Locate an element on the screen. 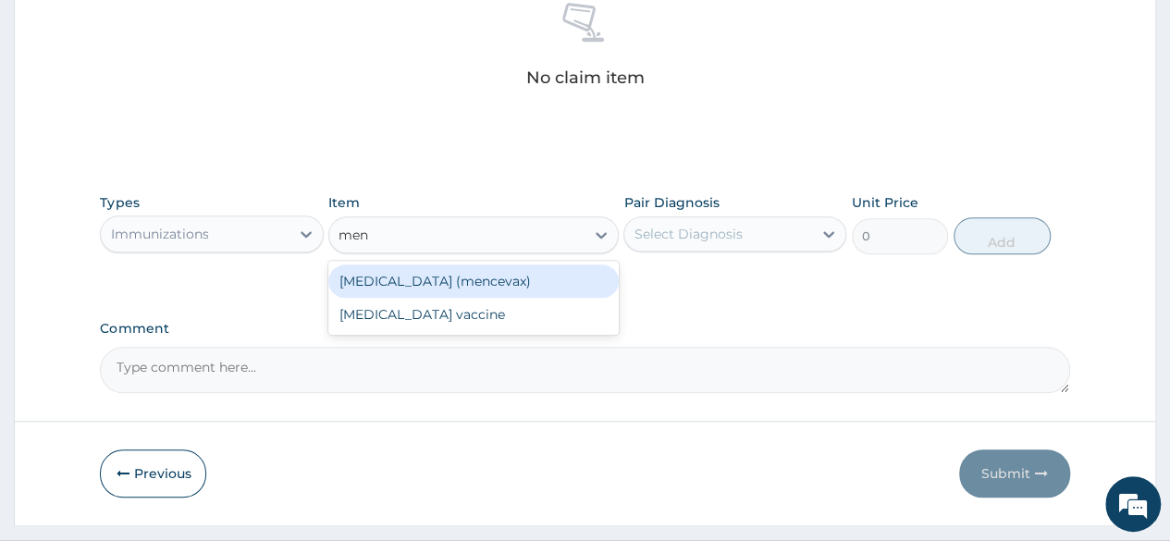  div: Select Diagnosis is located at coordinates (687, 234).